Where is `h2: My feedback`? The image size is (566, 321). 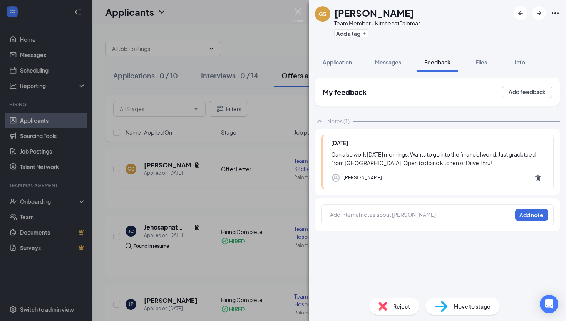 h2: My feedback is located at coordinates (345, 92).